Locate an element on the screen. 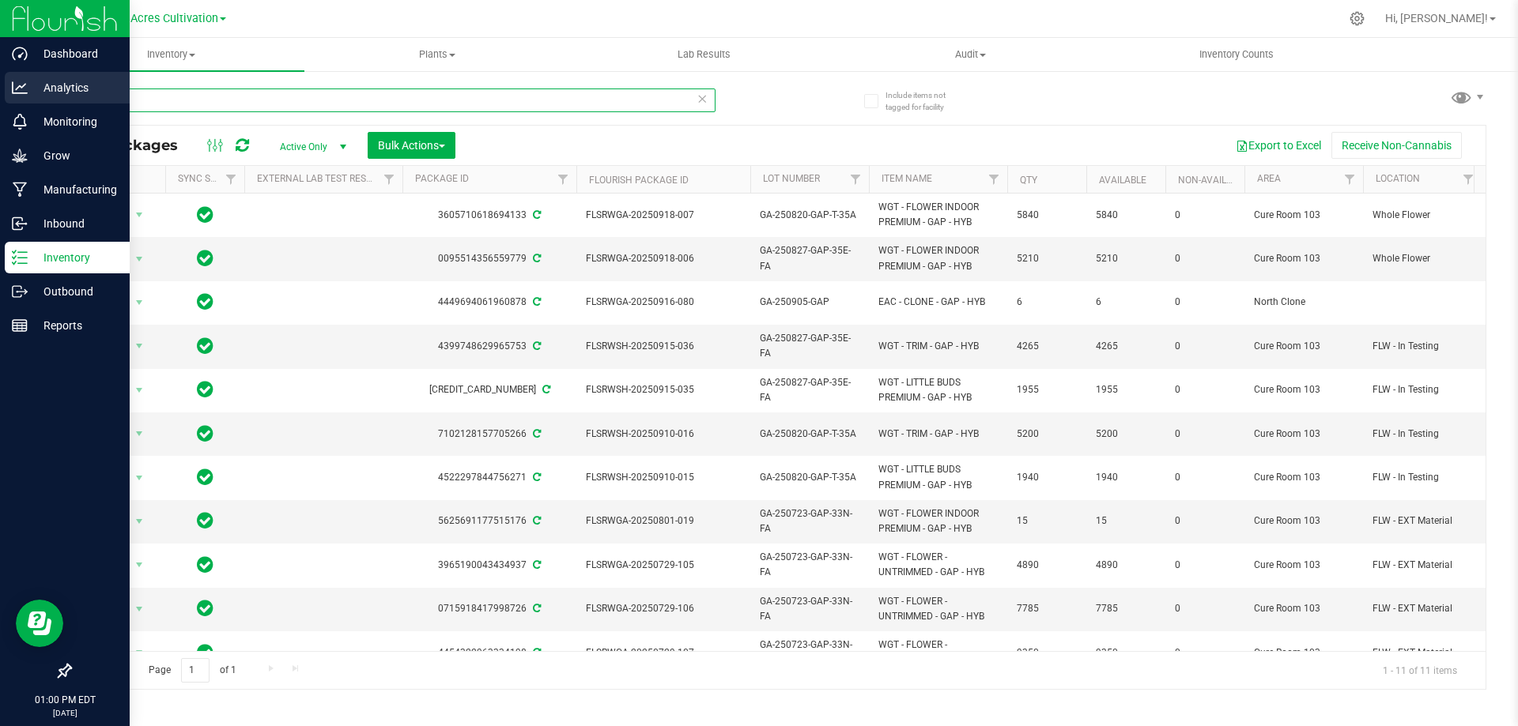  span: FLSRWSH-20250915-036 is located at coordinates (663, 346).